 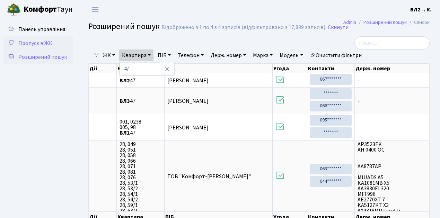 What do you see at coordinates (140, 176) in the screenshot?
I see `span: 28, 049 28, 051 28, 058 28, 066 28, 071 28, 081 28, 076 28, 53/1 28, 53/2 28, 54/1 28, 54/2 28, 5...` at bounding box center [140, 176].